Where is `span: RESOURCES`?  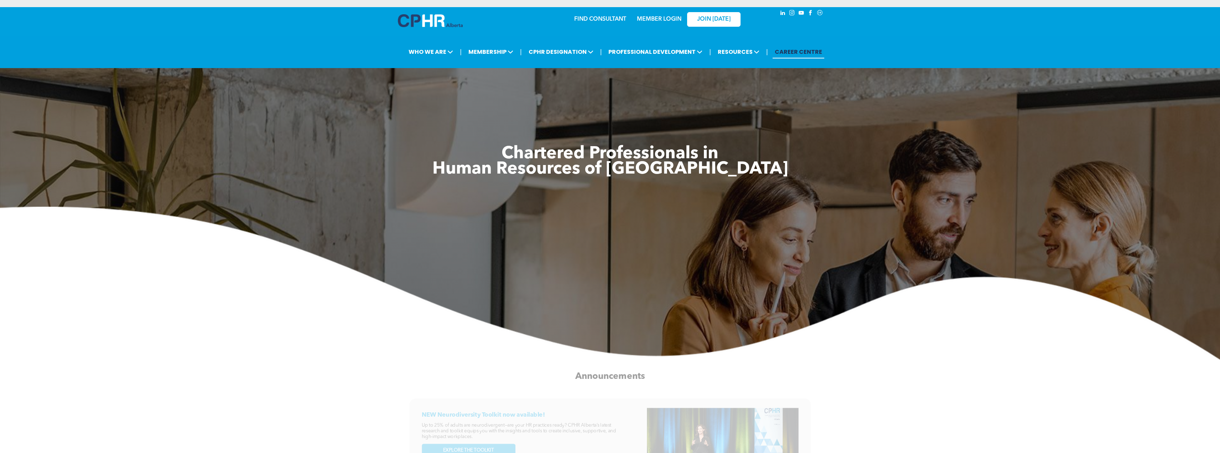
span: RESOURCES is located at coordinates (738, 52).